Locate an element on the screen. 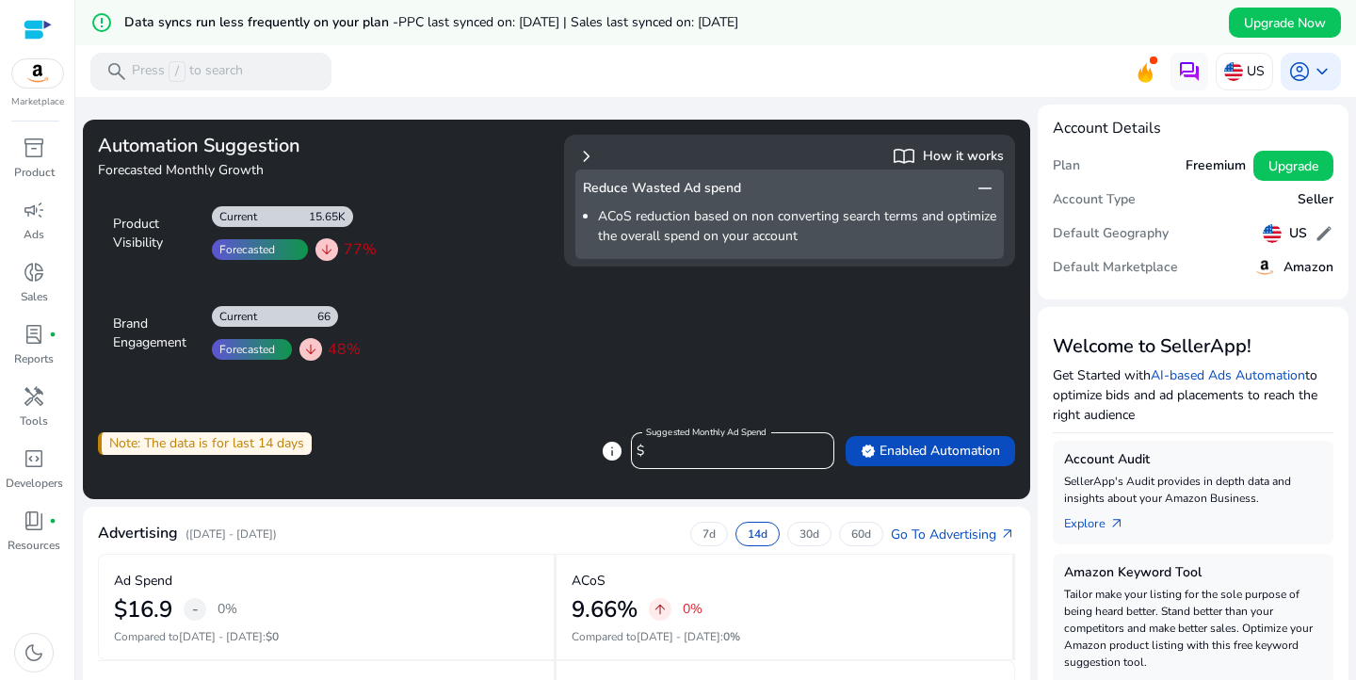 The width and height of the screenshot is (1356, 680). span: handyman is located at coordinates (34, 396).